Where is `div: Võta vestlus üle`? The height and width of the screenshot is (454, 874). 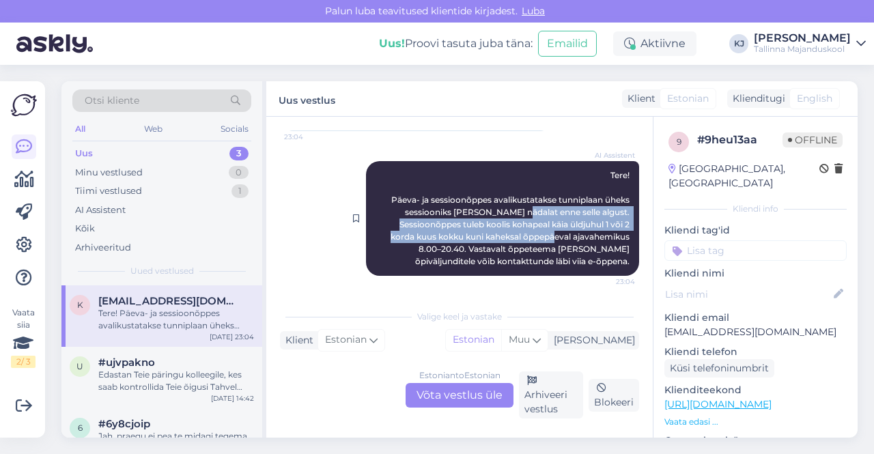 div: Võta vestlus üle is located at coordinates (460, 396).